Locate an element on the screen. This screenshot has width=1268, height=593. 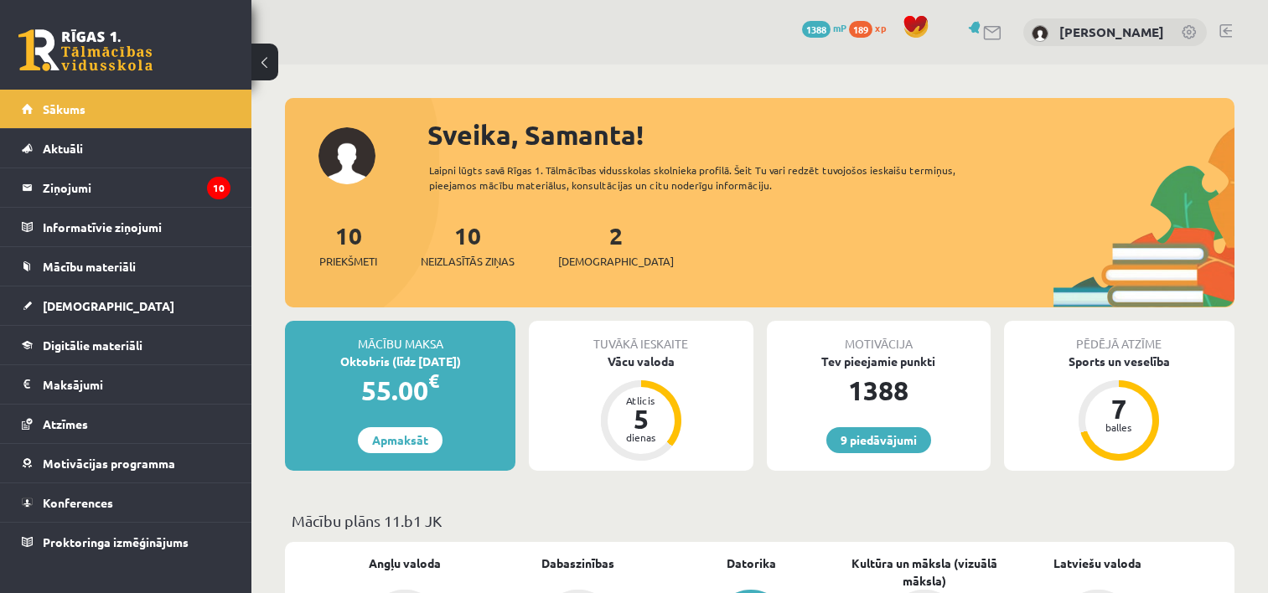
div: Sports un veselība is located at coordinates (1118, 361).